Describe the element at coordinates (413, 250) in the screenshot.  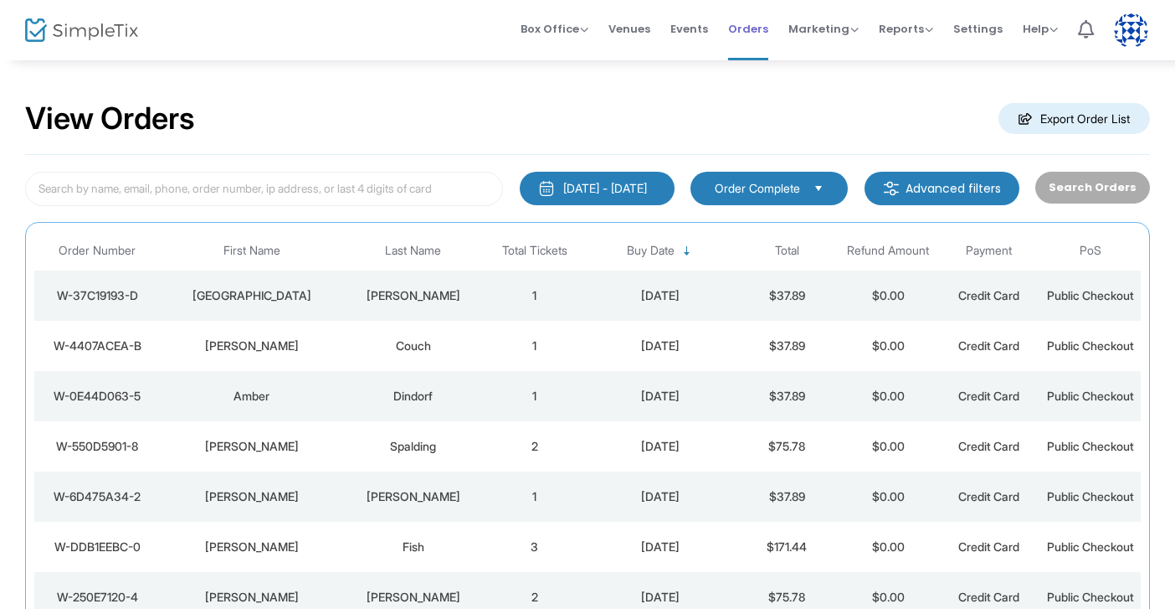
I see `span: Last Name` at that location.